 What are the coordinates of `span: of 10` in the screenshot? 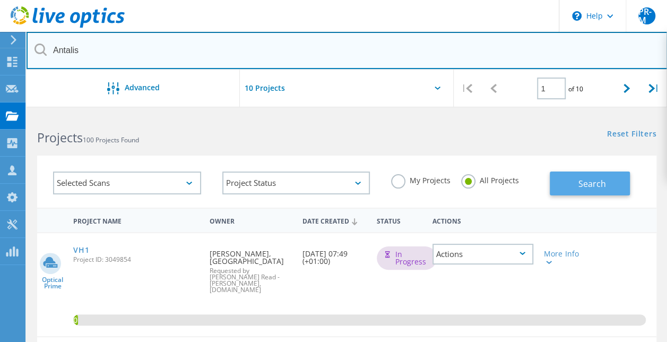 It's located at (576, 89).